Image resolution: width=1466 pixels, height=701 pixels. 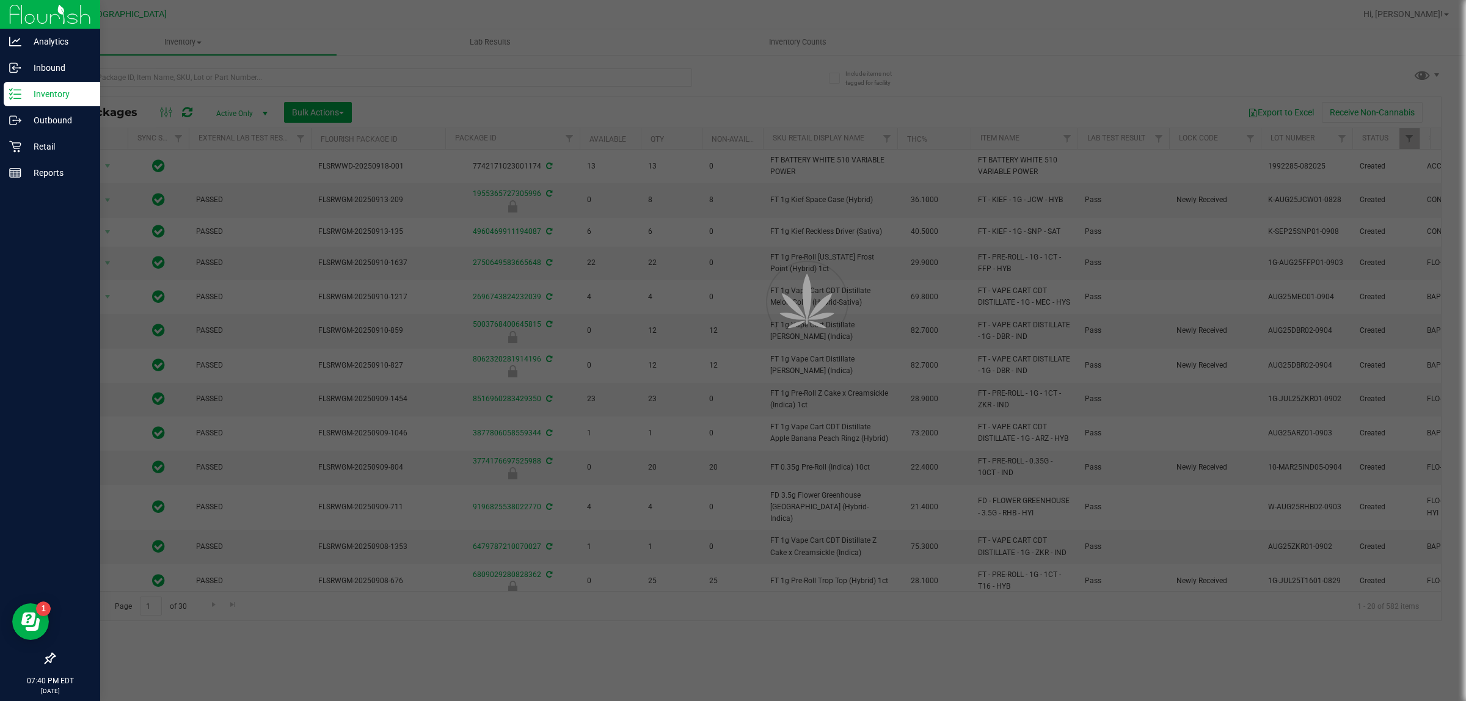 What do you see at coordinates (58, 173) in the screenshot?
I see `p: Reports` at bounding box center [58, 173].